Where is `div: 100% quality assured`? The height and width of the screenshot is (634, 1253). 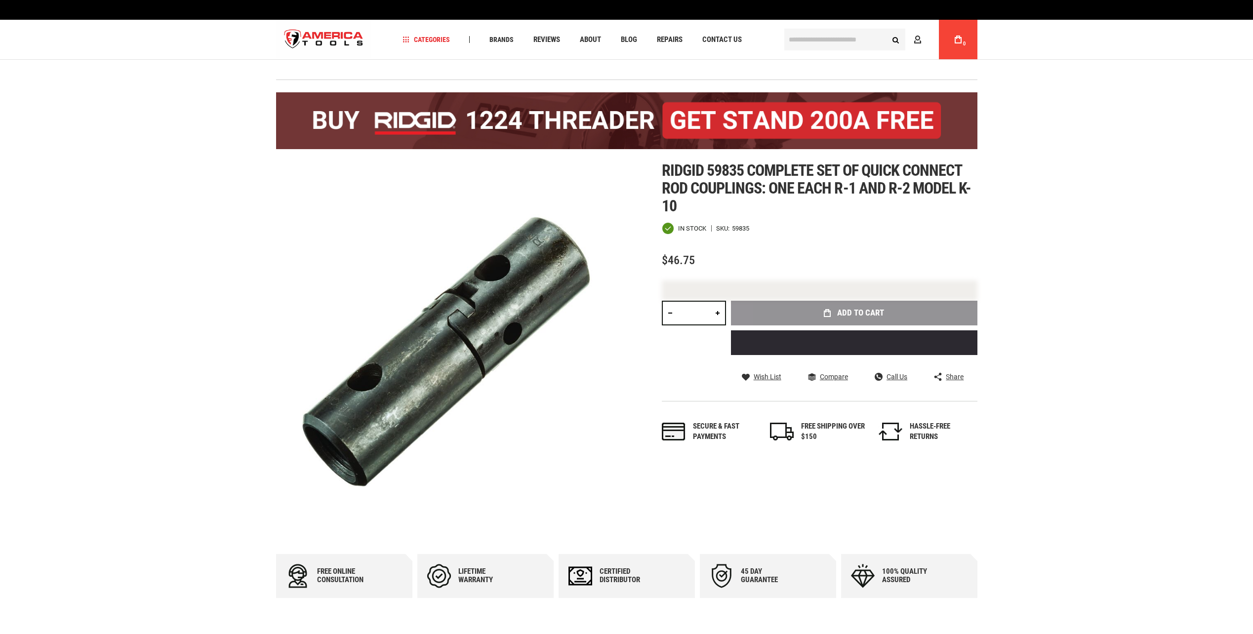
div: 100% quality assured is located at coordinates (911, 576).